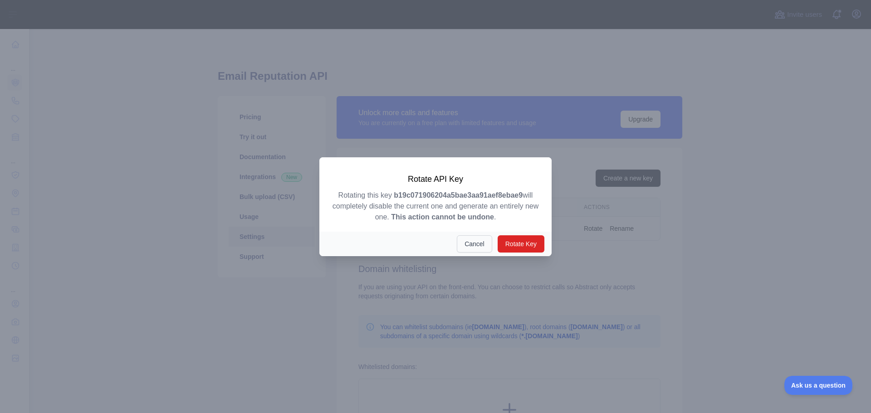 Image resolution: width=871 pixels, height=413 pixels. Describe the element at coordinates (435, 206) in the screenshot. I see `p: Rotating this key will completely disable the current one and generate an entirely new one. .` at that location.